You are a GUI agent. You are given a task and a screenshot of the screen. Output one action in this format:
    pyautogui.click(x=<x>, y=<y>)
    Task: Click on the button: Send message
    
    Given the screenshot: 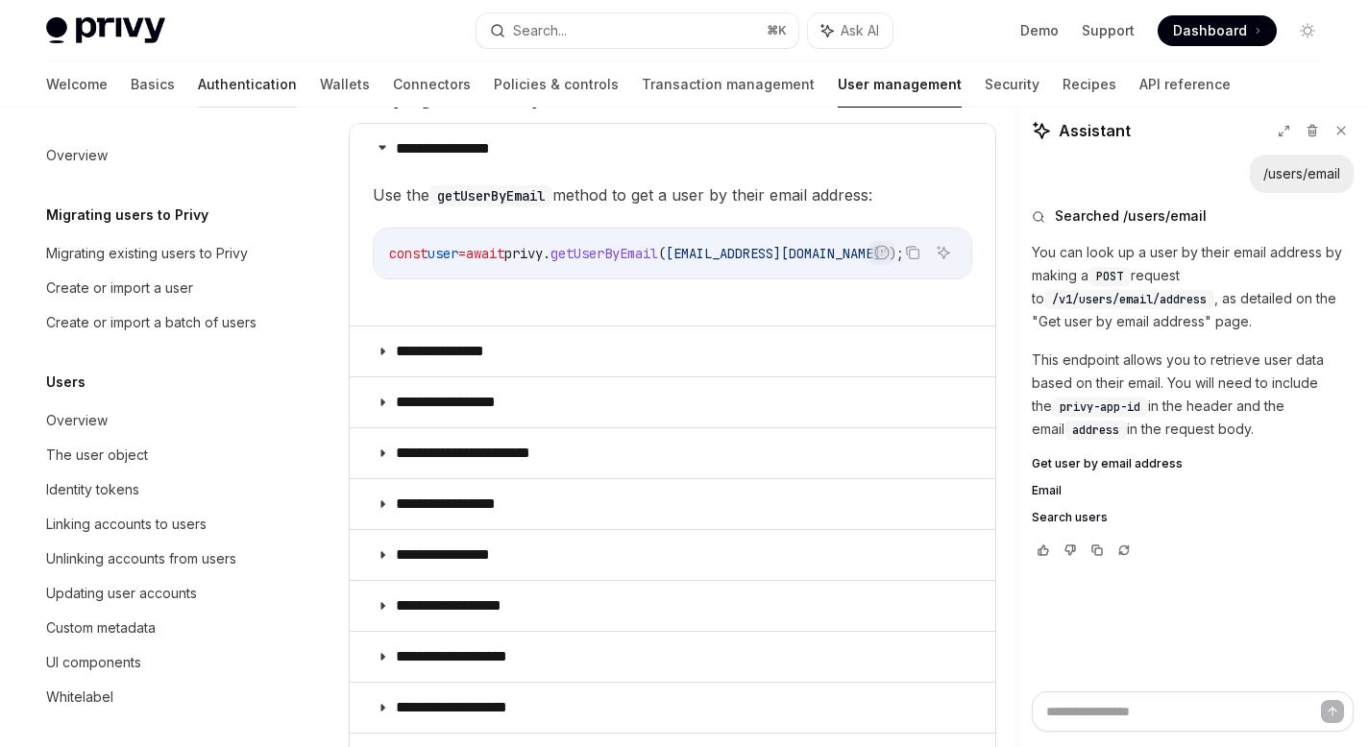 What is the action you would take?
    pyautogui.click(x=1332, y=712)
    